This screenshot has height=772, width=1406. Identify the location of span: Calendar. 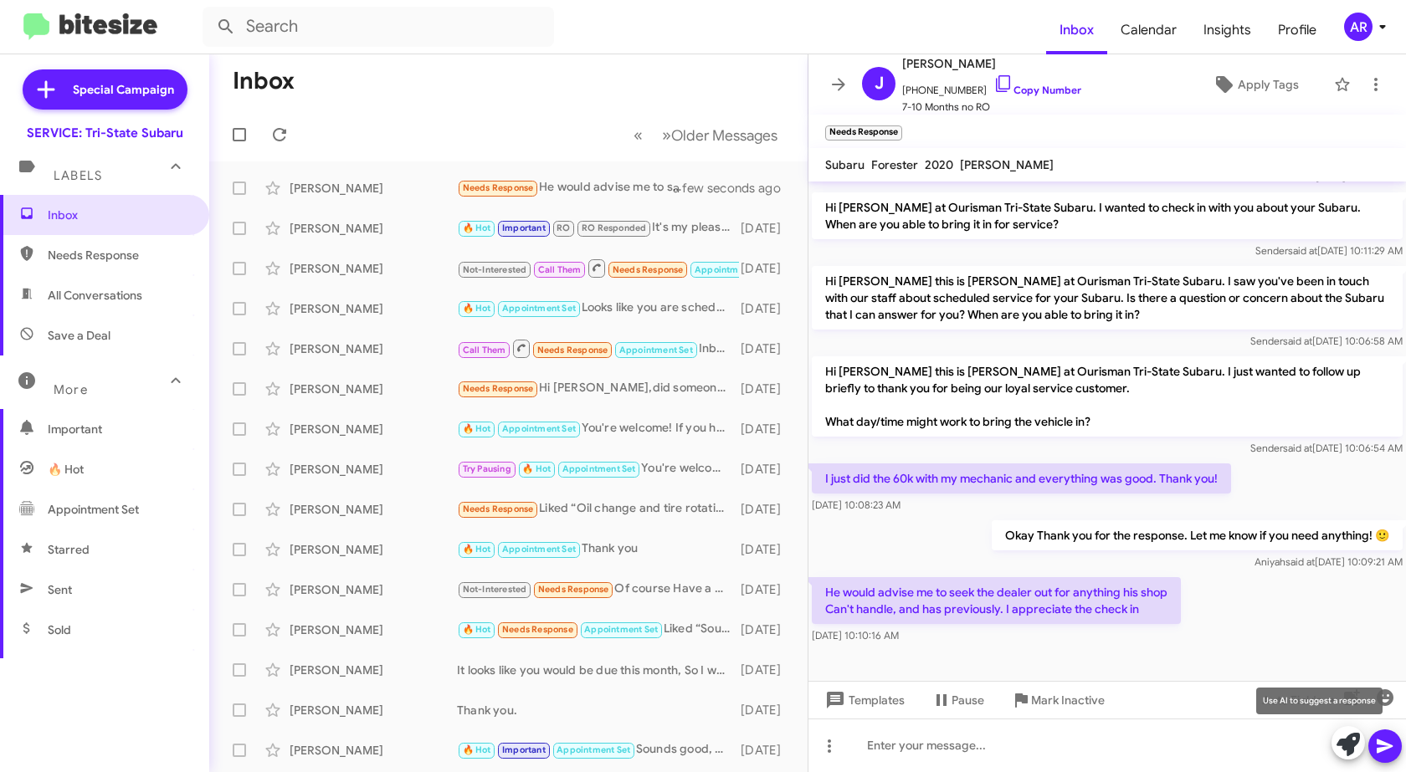
(1148, 30).